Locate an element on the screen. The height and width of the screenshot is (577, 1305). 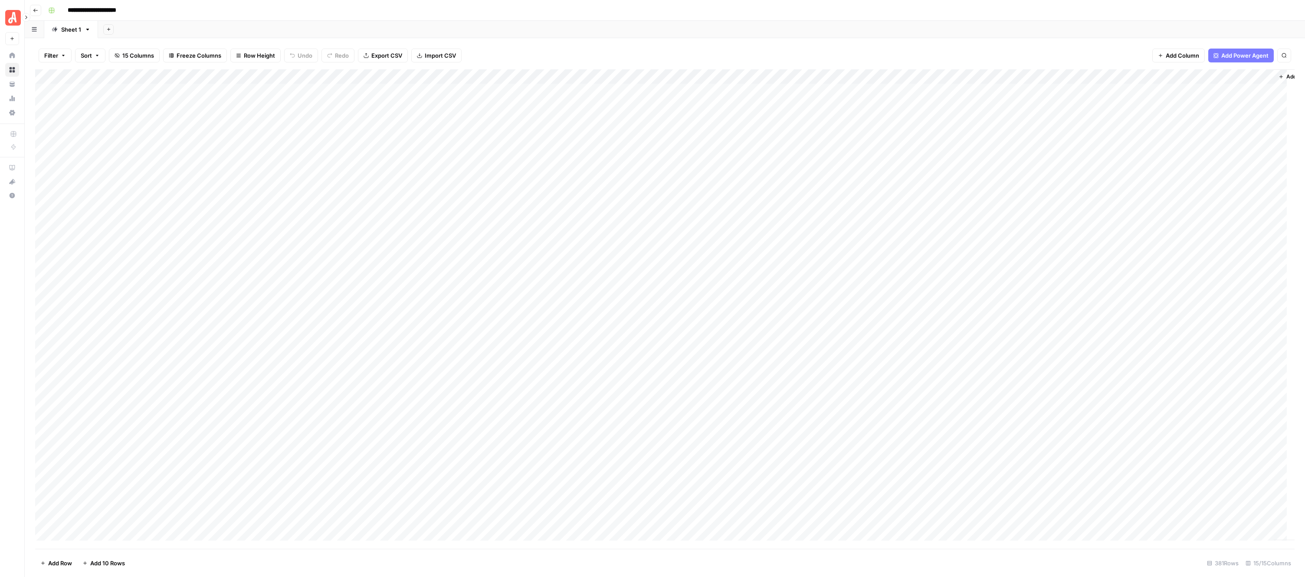
a: Your Data is located at coordinates (12, 84).